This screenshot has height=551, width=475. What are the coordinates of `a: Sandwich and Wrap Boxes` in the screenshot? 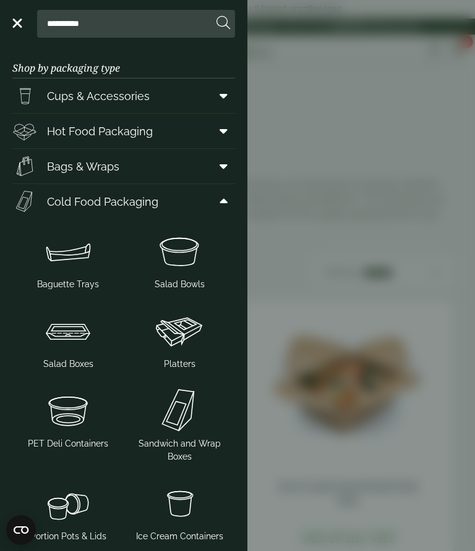 It's located at (179, 425).